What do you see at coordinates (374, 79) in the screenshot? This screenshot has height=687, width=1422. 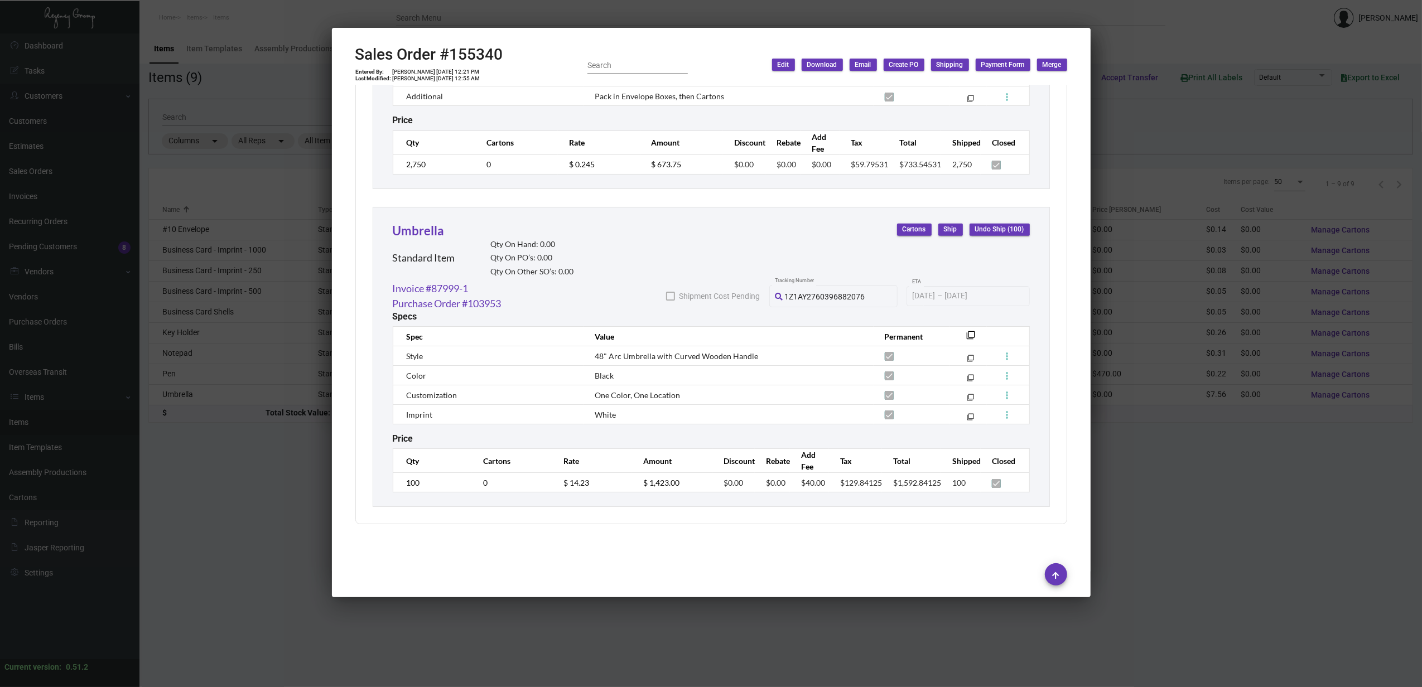 I see `td: Last Modified:` at bounding box center [374, 79].